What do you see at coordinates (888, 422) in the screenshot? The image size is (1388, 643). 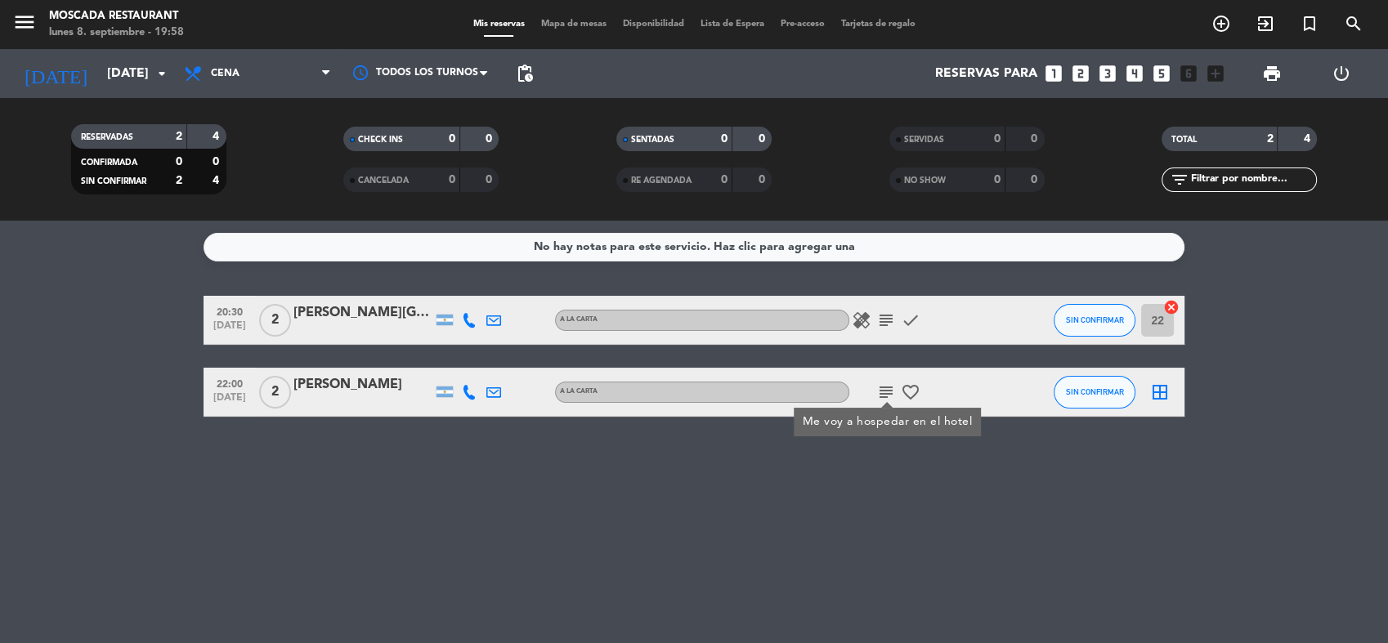 I see `div: Me voy a hospedar en el hotel` at bounding box center [888, 422].